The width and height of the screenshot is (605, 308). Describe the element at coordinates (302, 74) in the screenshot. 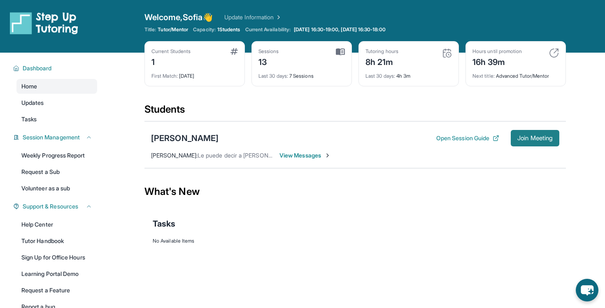

I see `div: 7 Sessions` at that location.